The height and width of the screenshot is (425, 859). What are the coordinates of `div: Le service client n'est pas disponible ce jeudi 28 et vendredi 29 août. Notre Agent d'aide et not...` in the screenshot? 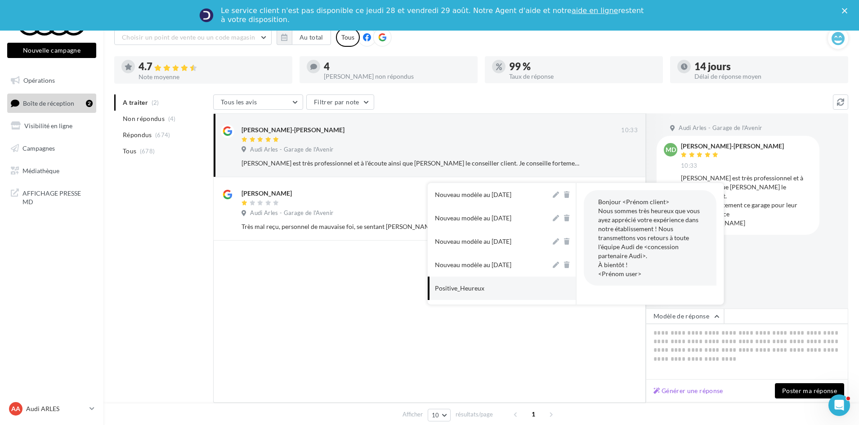 It's located at (433, 15).